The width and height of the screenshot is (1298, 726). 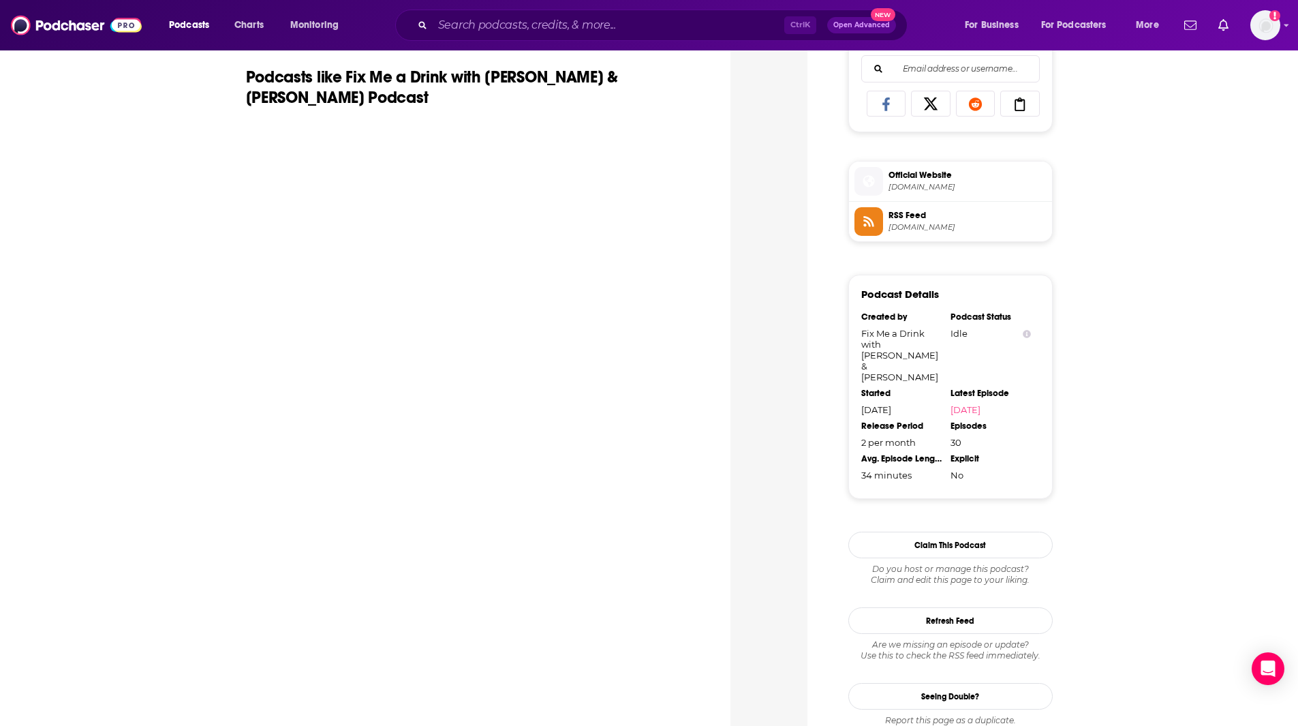 I want to click on div: Search followers, so click(x=950, y=69).